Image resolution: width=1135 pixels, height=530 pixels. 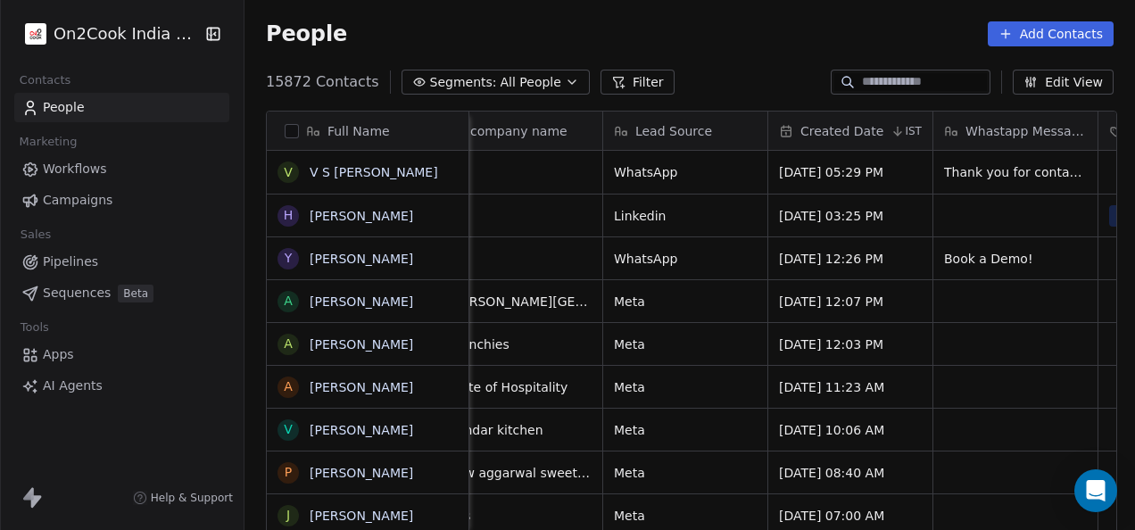 What do you see at coordinates (70, 261) in the screenshot?
I see `span: Pipelines` at bounding box center [70, 261].